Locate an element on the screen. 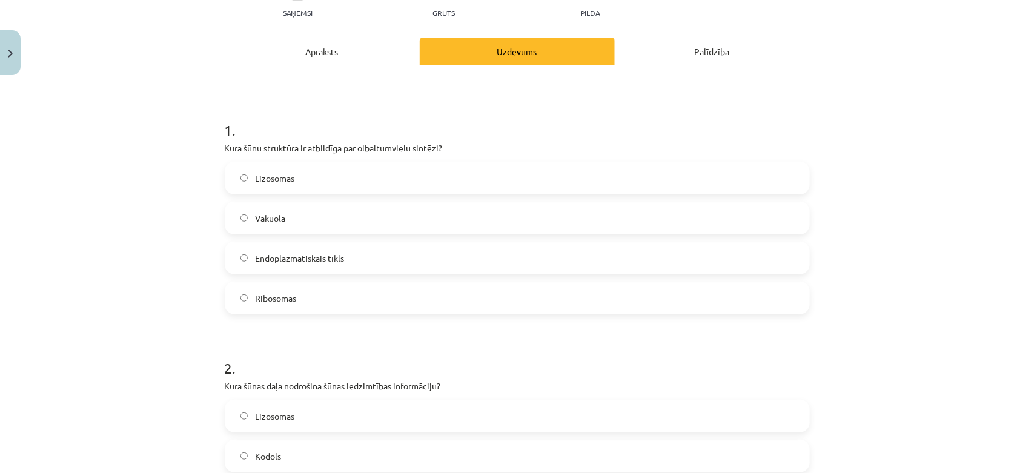 The image size is (1034, 473). h1: 2 . is located at coordinates (517, 357).